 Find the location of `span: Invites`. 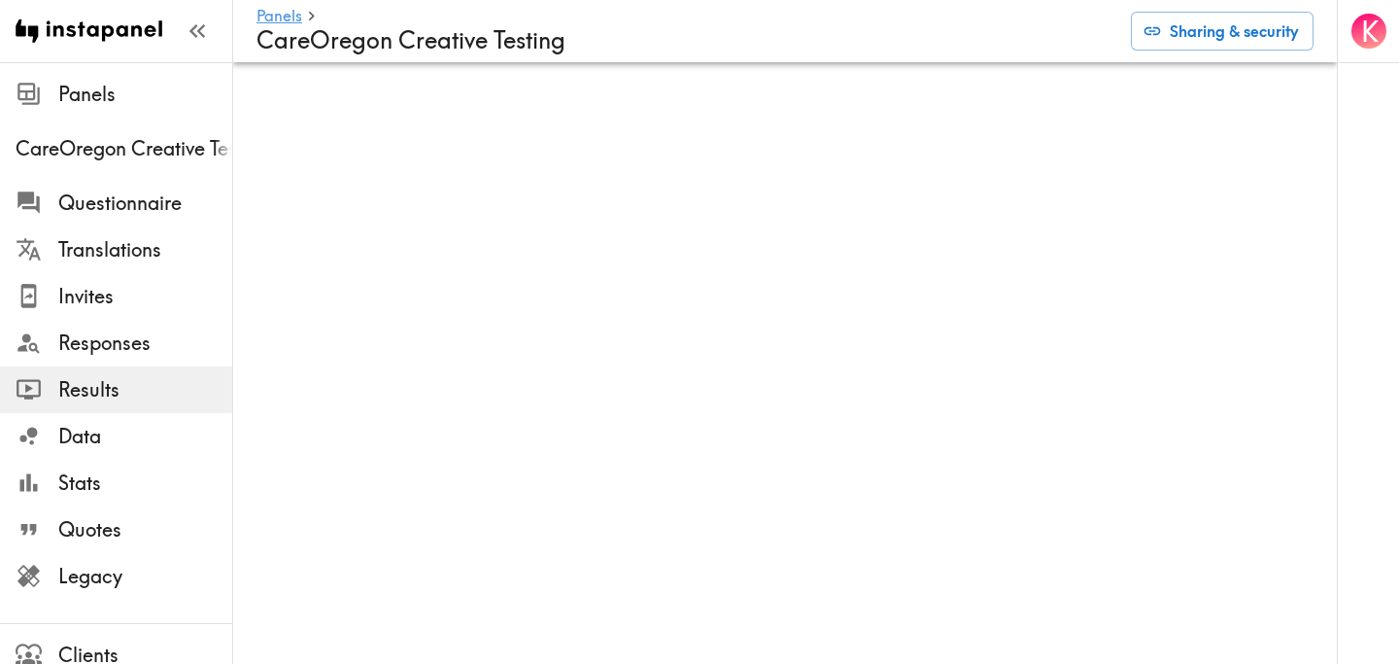

span: Invites is located at coordinates (145, 296).